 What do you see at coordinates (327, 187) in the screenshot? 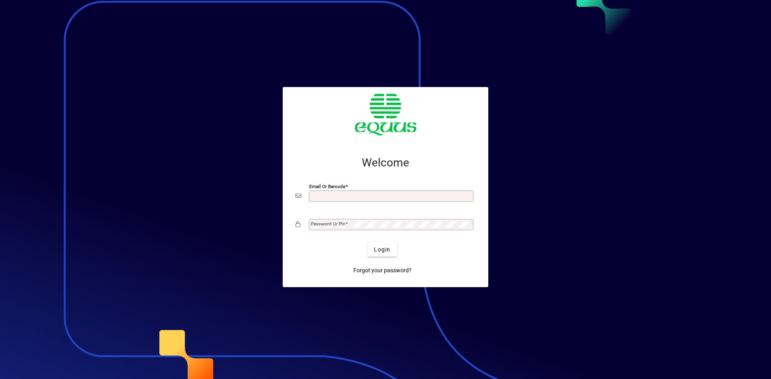
I see `mat-label: Email or Barcode` at bounding box center [327, 187].